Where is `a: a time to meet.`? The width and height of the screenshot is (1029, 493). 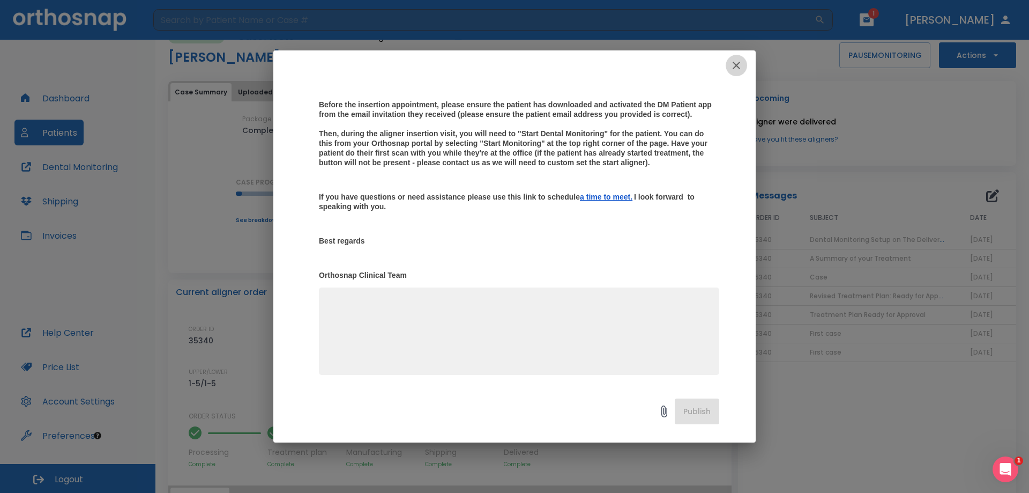
a: a time to meet. is located at coordinates (606, 197).